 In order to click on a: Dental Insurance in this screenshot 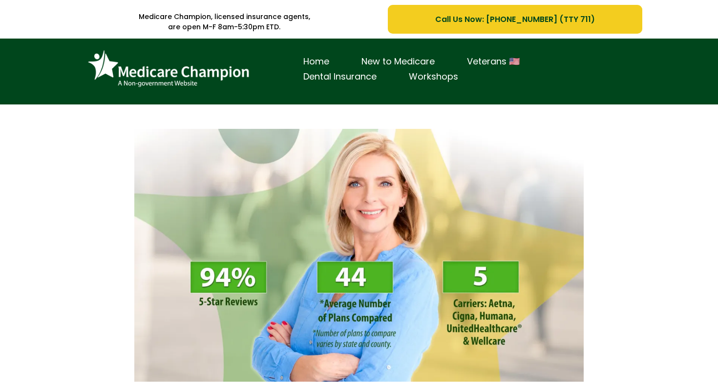, I will do `click(340, 77)`.